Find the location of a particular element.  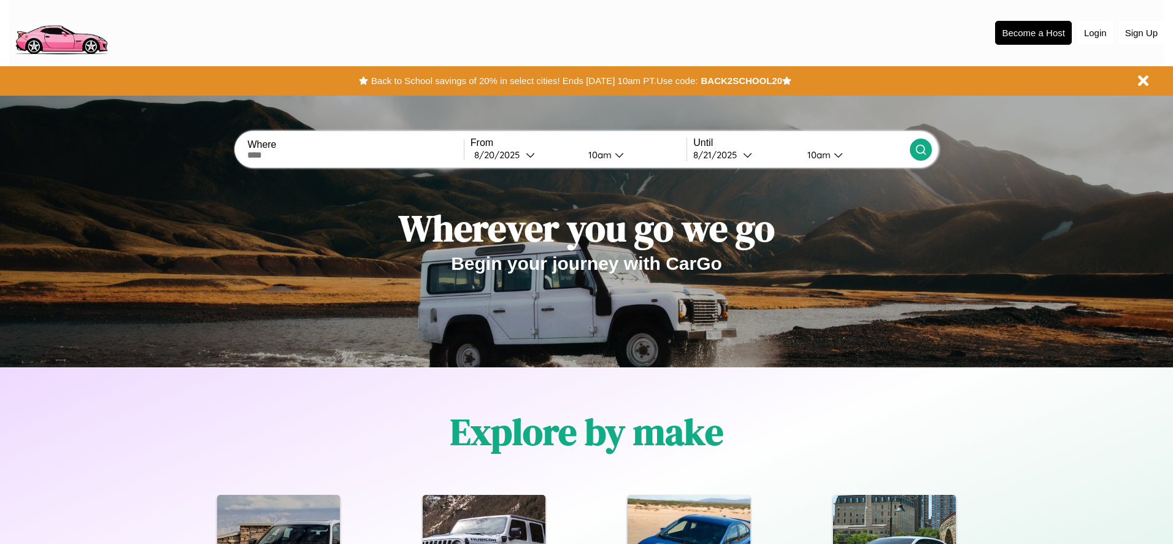

button: Become a Host is located at coordinates (1033, 33).